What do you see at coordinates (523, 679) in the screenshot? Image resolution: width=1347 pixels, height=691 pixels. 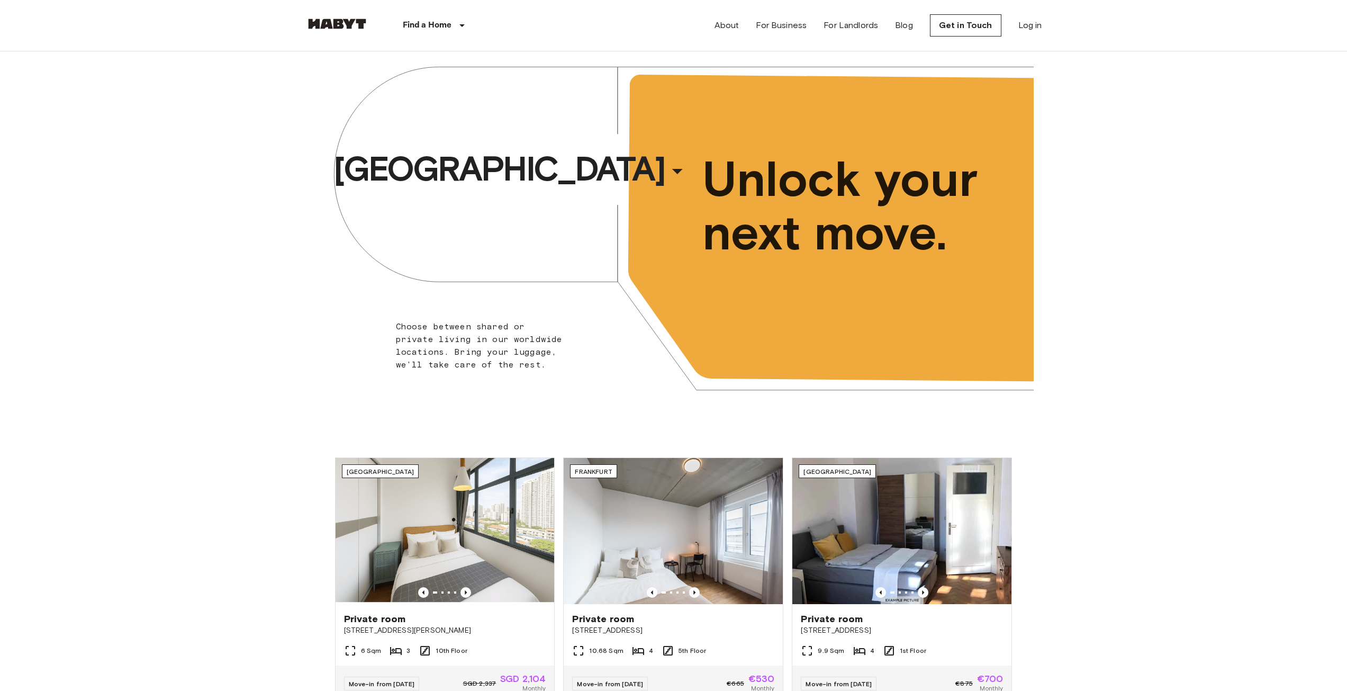 I see `span: SGD 2,104` at bounding box center [523, 679].